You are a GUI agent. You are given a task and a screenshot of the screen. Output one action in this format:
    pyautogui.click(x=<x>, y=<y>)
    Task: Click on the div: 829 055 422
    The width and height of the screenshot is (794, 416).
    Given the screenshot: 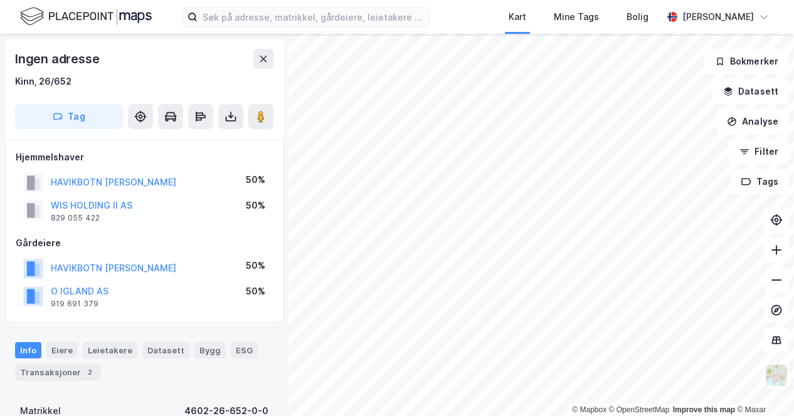 What is the action you would take?
    pyautogui.click(x=75, y=218)
    